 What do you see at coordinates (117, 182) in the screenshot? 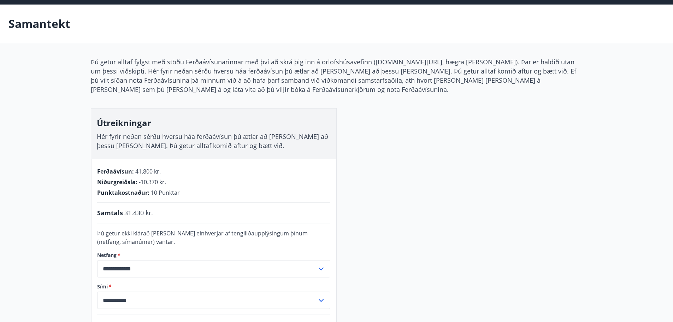
I see `span: Niðurgreiðsla :` at bounding box center [117, 182].